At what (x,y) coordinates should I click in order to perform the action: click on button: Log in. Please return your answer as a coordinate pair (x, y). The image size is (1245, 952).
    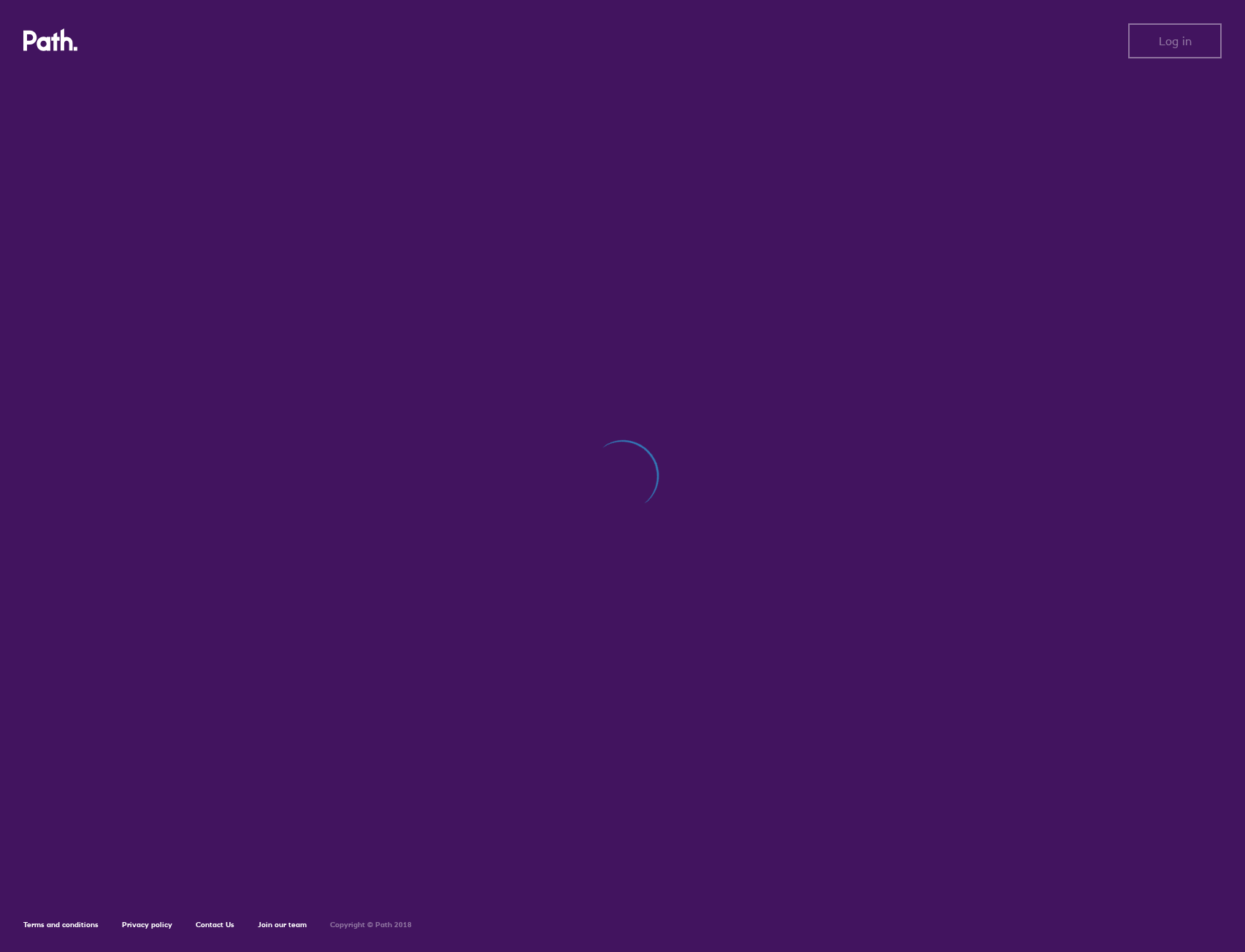
    Looking at the image, I should click on (1176, 41).